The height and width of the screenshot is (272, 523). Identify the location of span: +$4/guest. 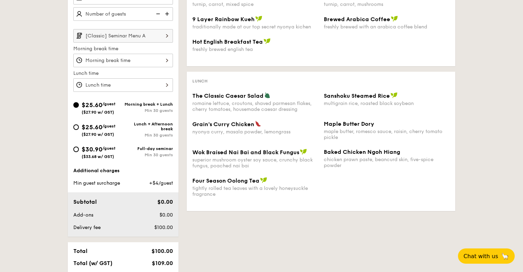
(161, 183).